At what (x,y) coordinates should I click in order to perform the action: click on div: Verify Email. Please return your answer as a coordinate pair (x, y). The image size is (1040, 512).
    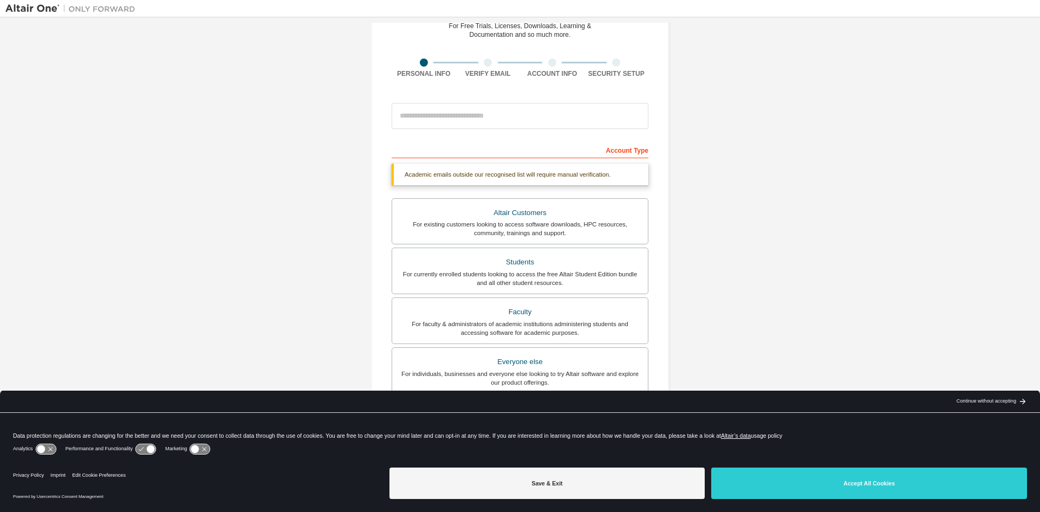
    Looking at the image, I should click on (488, 74).